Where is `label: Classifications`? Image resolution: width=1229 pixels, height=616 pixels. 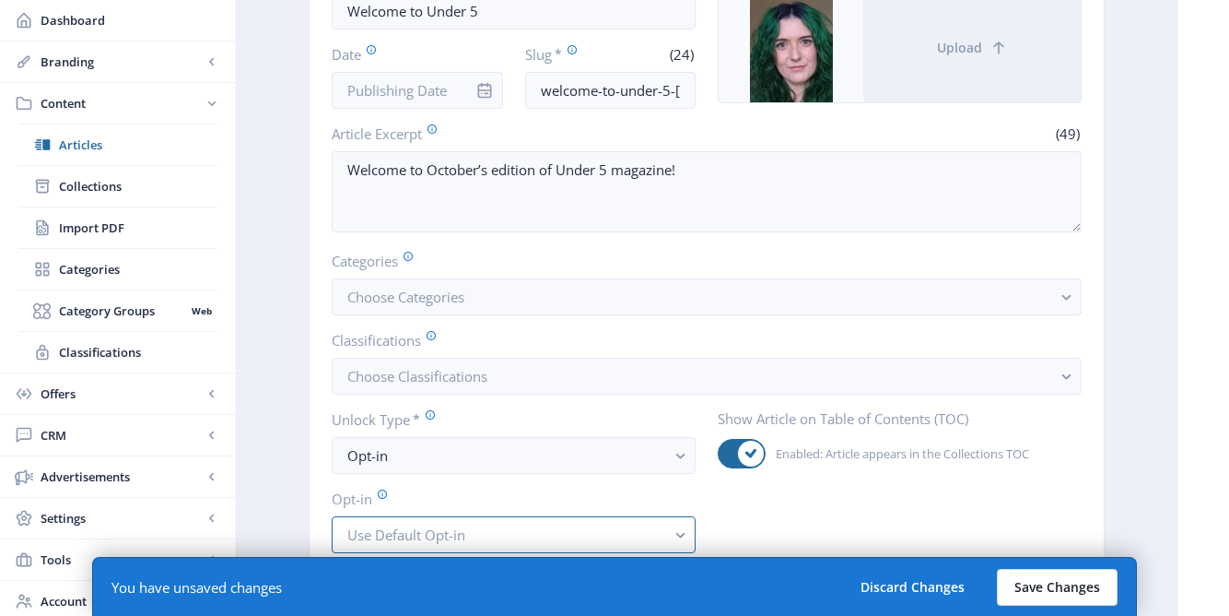 label: Classifications is located at coordinates (699, 340).